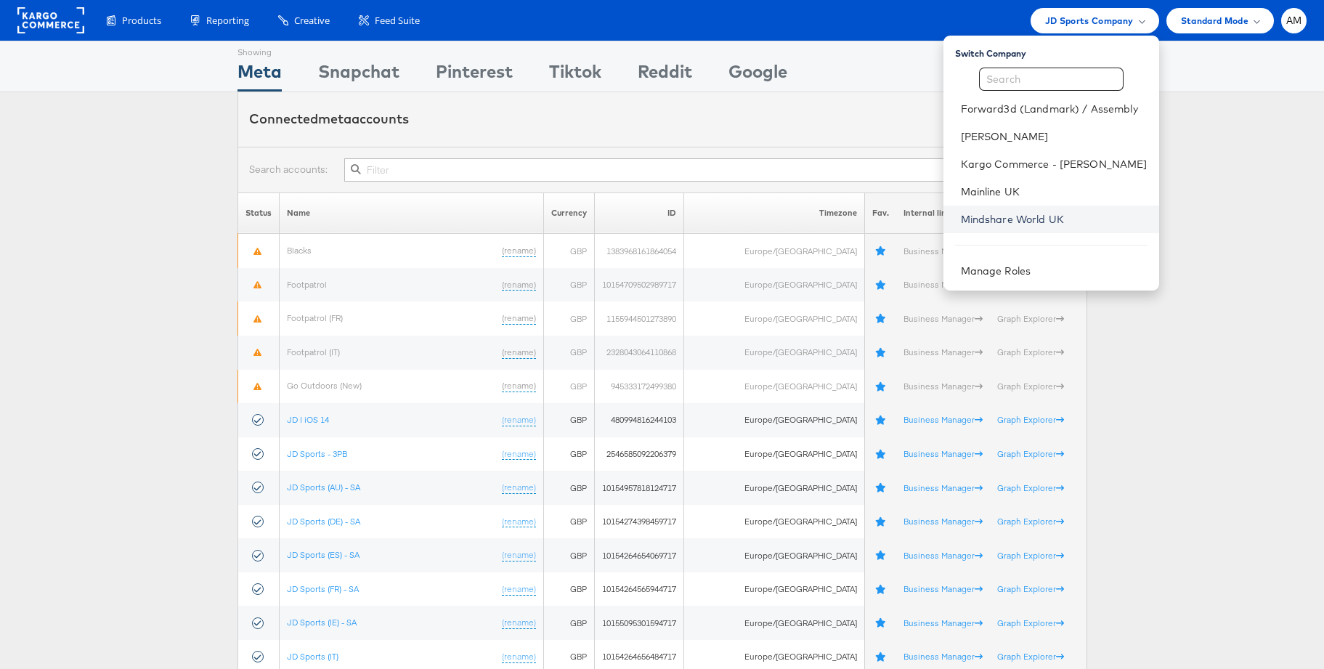  What do you see at coordinates (1089, 20) in the screenshot?
I see `span: JD Sports Company` at bounding box center [1089, 20].